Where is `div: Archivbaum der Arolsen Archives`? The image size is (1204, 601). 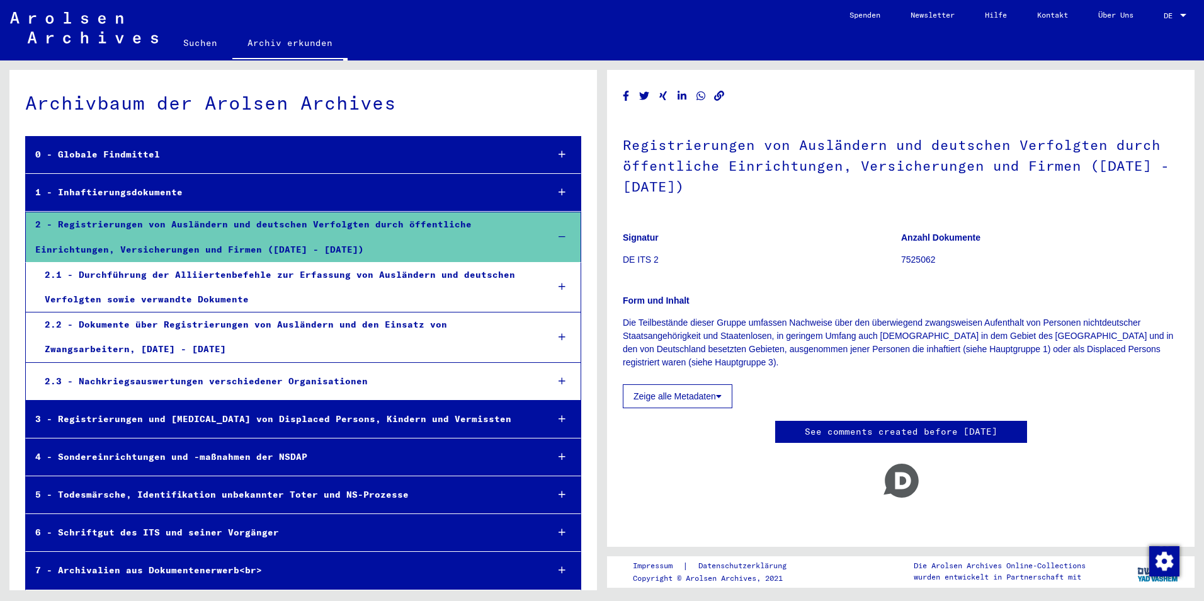 div: Archivbaum der Arolsen Archives is located at coordinates (303, 103).